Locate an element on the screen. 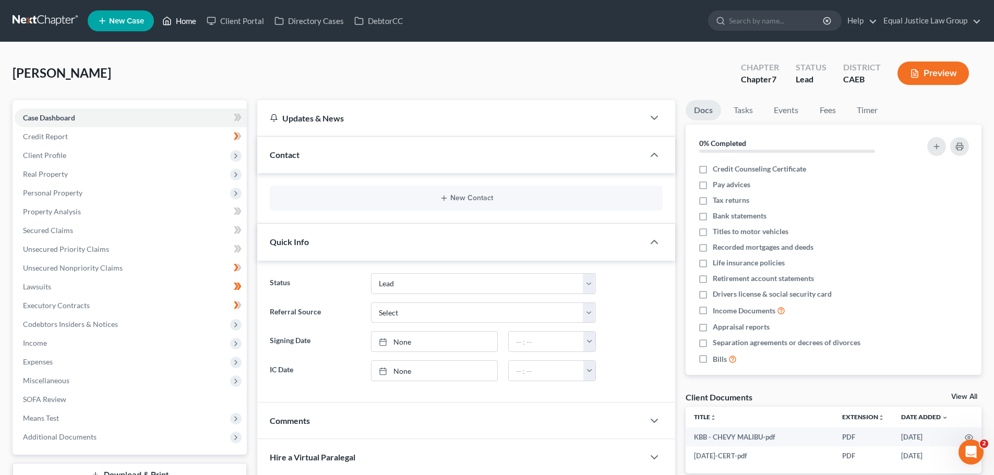 This screenshot has height=475, width=994. a: Unsecured Nonpriority Claims is located at coordinates (130, 268).